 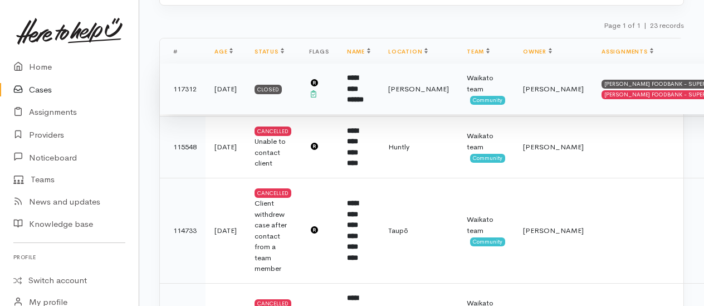 I want to click on h6: Profile, so click(x=69, y=257).